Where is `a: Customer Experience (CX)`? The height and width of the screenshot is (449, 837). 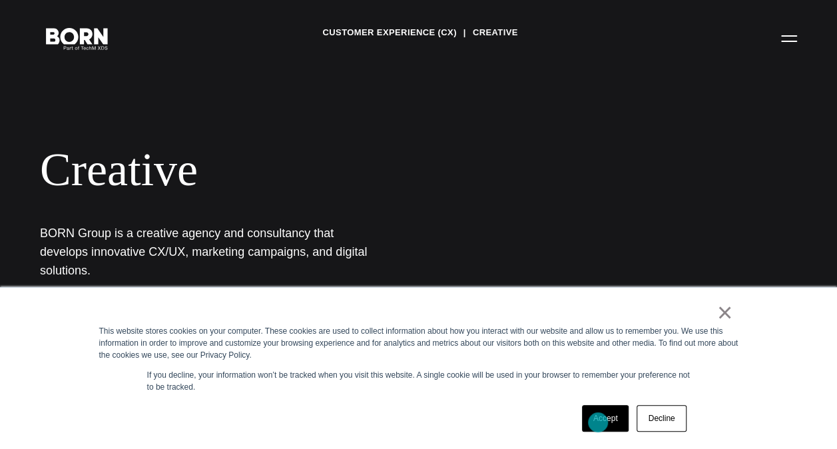
a: Customer Experience (CX) is located at coordinates (389, 33).